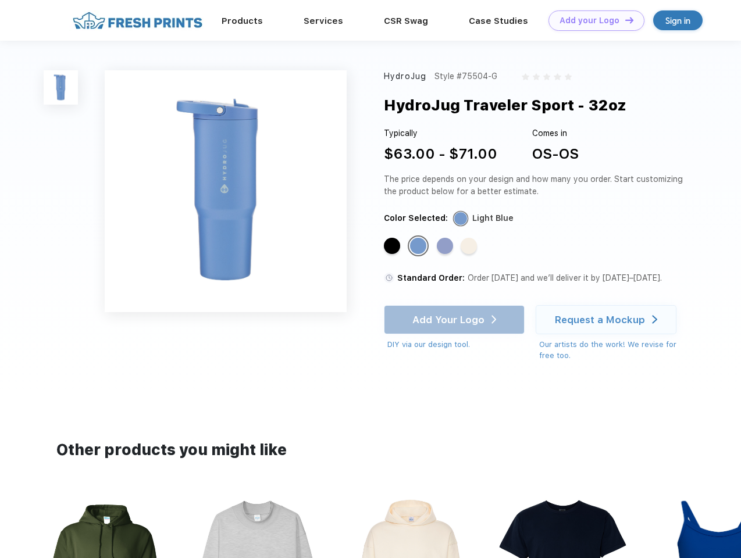 The image size is (741, 558). I want to click on div: Color Selected:, so click(416, 218).